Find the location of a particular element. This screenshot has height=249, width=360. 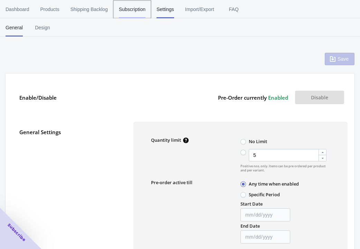

span: Settings is located at coordinates (165, 9).